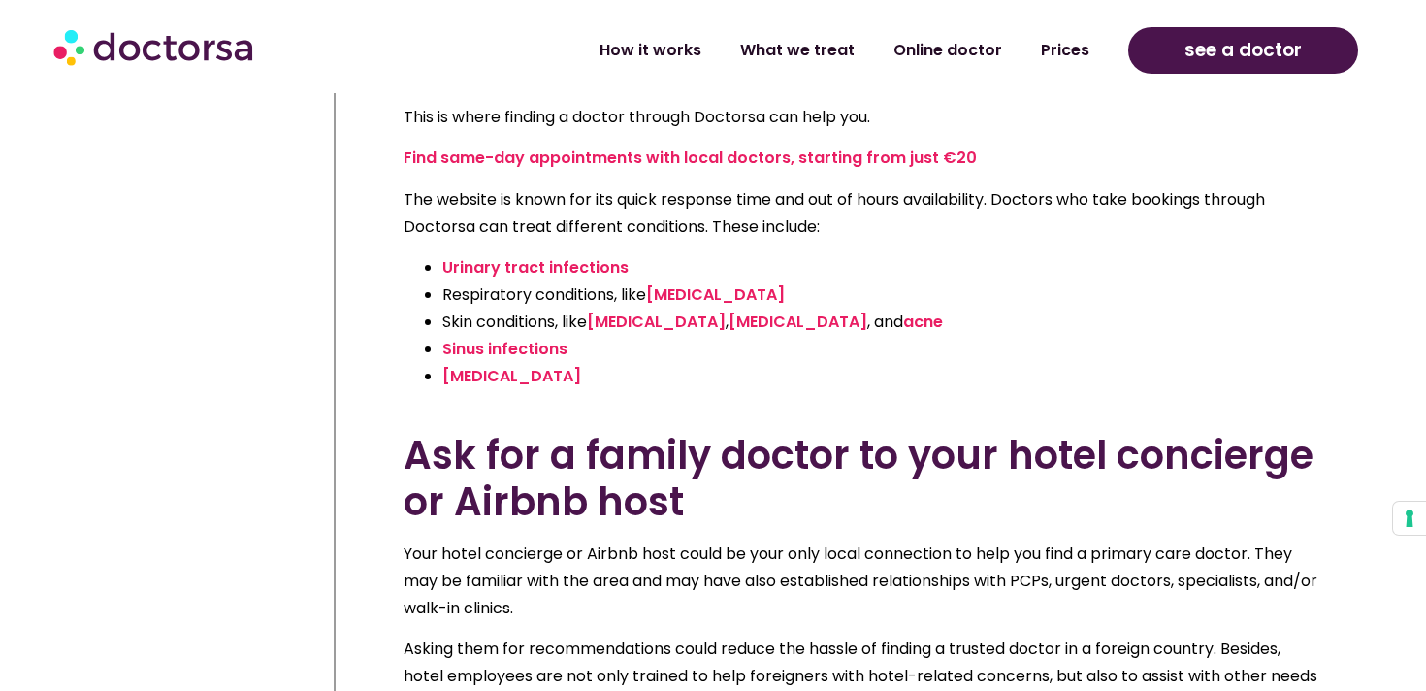 The image size is (1426, 691). What do you see at coordinates (690, 157) in the screenshot?
I see `a: Find same-day appointments with local doctors, starting from just €20` at bounding box center [690, 157].